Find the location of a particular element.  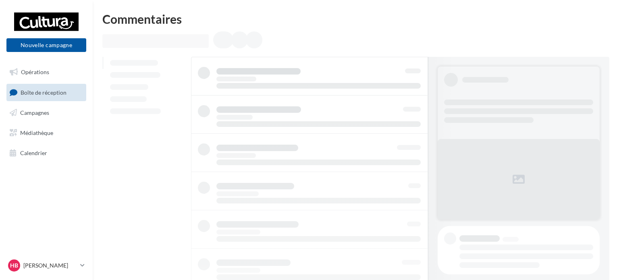

a: Calendrier is located at coordinates (46, 153).